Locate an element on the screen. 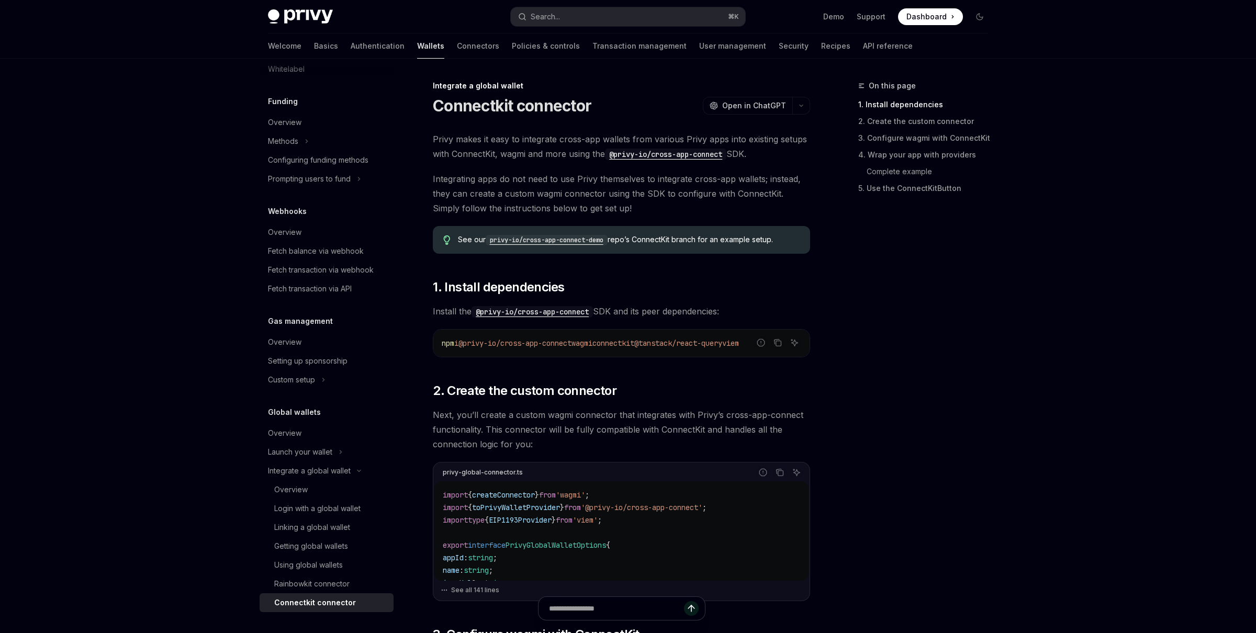 The image size is (1256, 633). div: Prompting users to fund is located at coordinates (309, 179).